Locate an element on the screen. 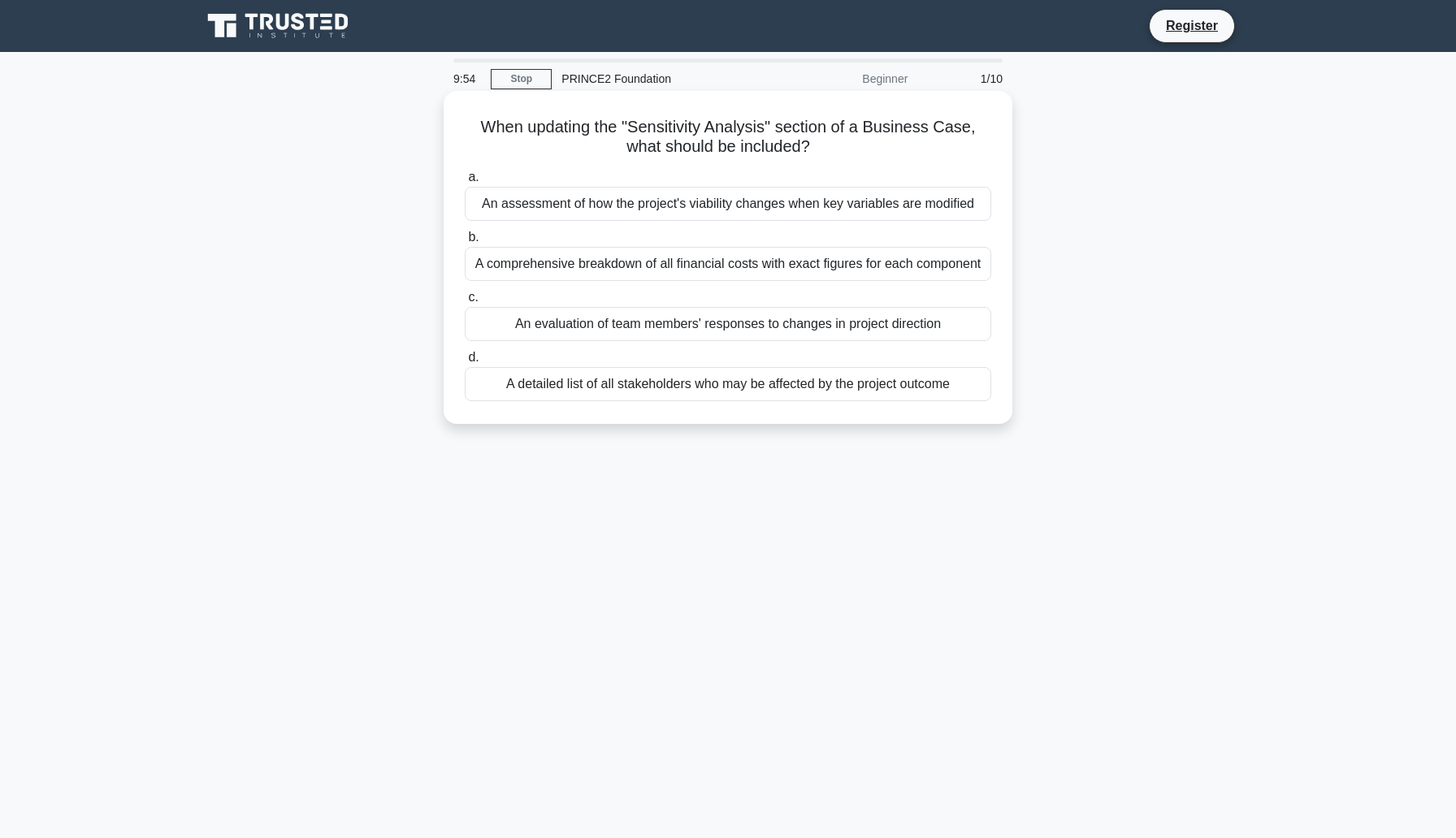 The image size is (1456, 838). div: PRINCE2 Foundation is located at coordinates (664, 79).